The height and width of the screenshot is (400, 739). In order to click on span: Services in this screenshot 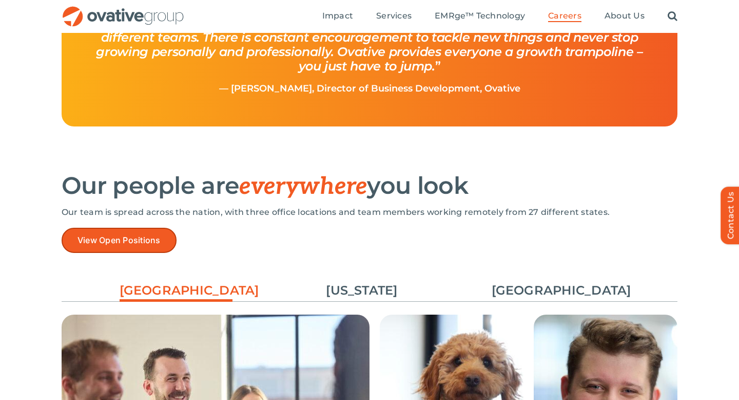, I will do `click(394, 16)`.